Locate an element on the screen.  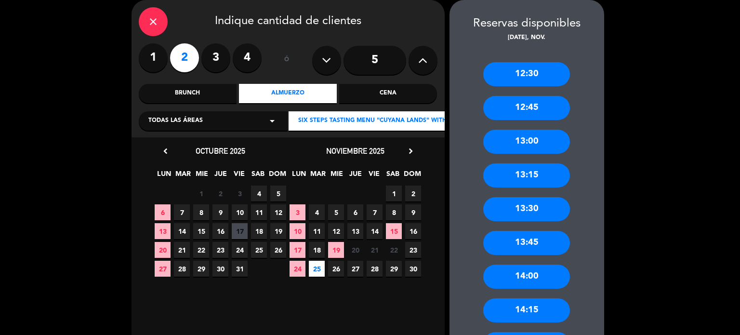
span: octubre 2025 is located at coordinates (220, 151).